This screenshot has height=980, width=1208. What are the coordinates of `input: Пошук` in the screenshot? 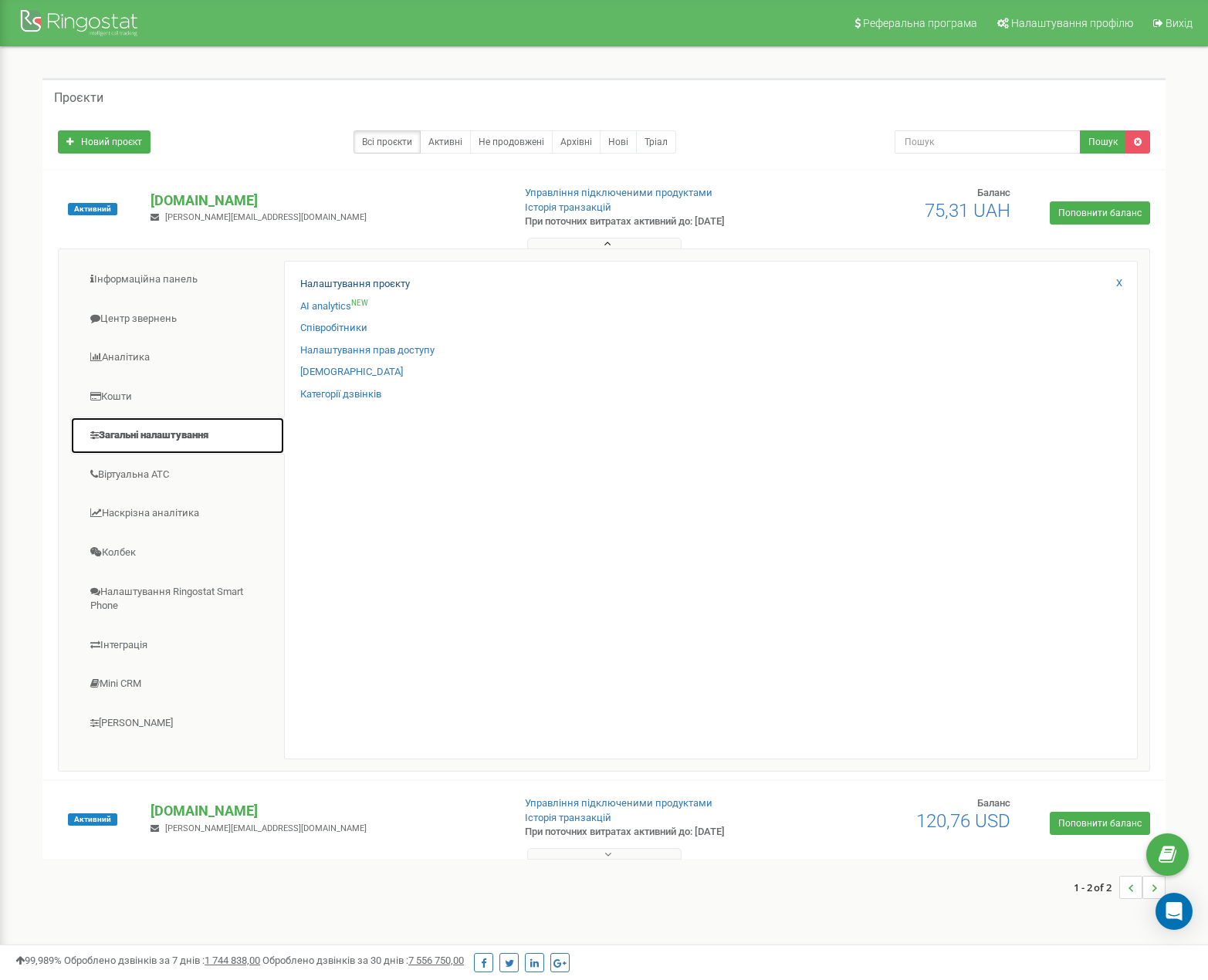 It's located at (987, 142).